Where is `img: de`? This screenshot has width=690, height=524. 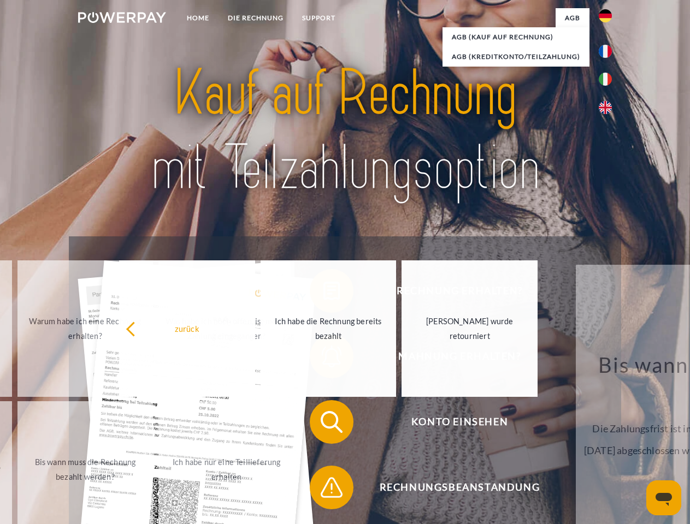 img: de is located at coordinates (605, 16).